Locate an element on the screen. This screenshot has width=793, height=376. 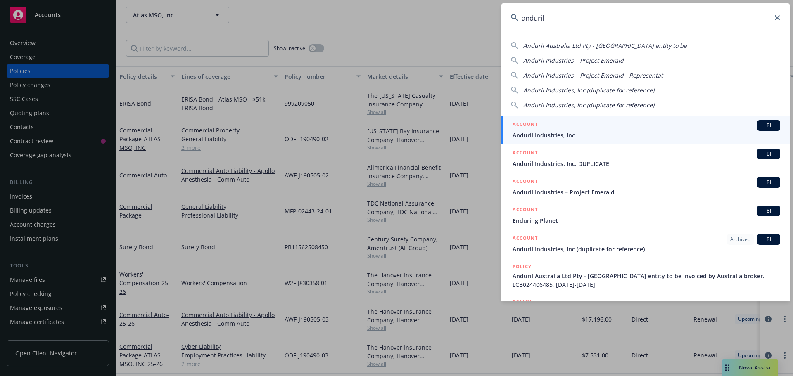
a: ACCOUNTBIAnduril Industries, Inc. DUPLICATE is located at coordinates (645, 158).